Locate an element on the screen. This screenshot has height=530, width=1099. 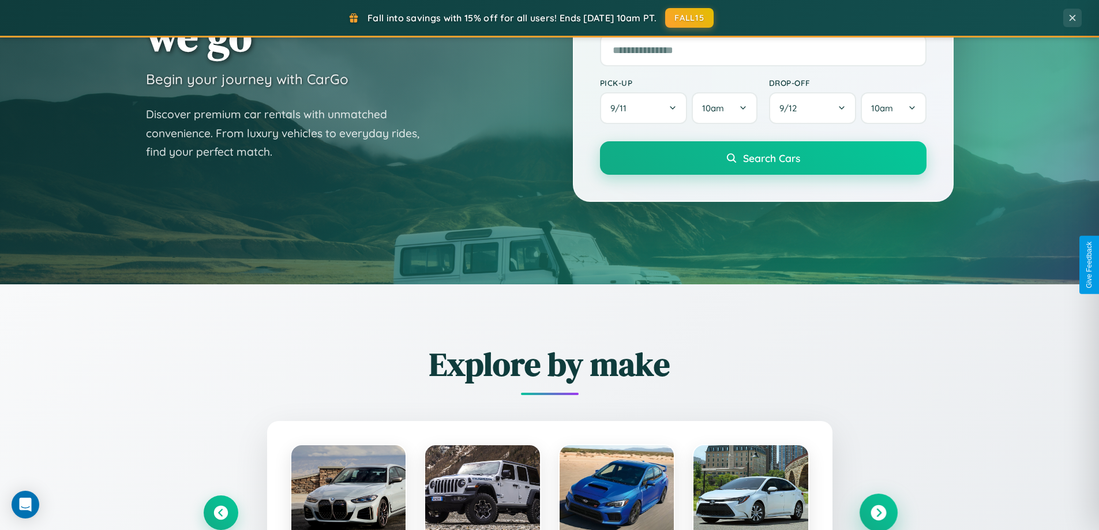
h2: Explore by make is located at coordinates (550, 364).